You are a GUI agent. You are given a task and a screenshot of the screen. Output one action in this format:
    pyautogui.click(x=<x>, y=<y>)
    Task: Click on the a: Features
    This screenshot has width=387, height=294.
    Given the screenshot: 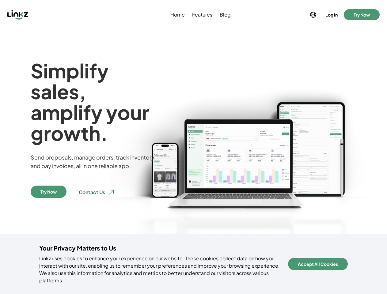 What is the action you would take?
    pyautogui.click(x=202, y=15)
    